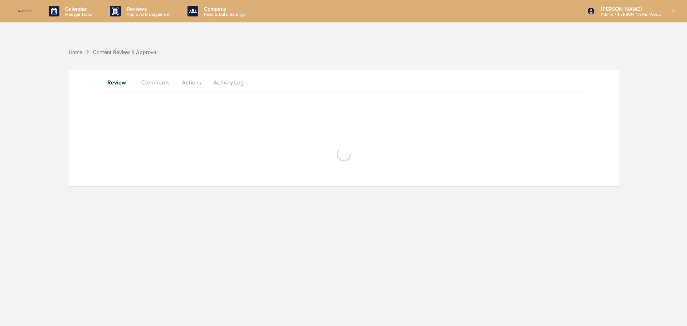  Describe the element at coordinates (228, 82) in the screenshot. I see `button: Activity Log` at that location.